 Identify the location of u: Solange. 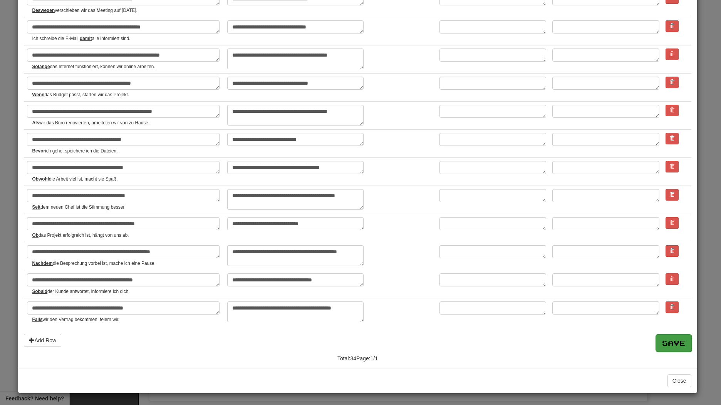
(41, 67).